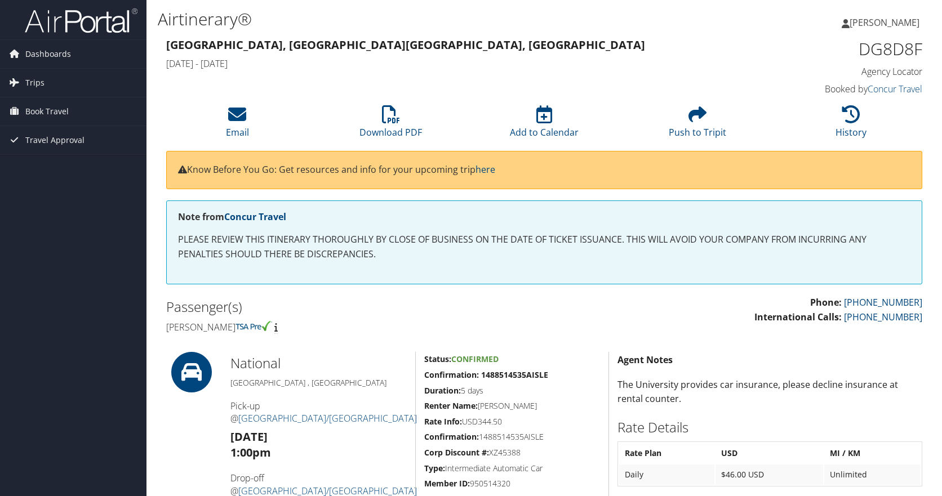 This screenshot has width=942, height=496. What do you see at coordinates (544, 170) in the screenshot?
I see `p: Know Before You Go: Get resources and info for your upcoming trip` at bounding box center [544, 170].